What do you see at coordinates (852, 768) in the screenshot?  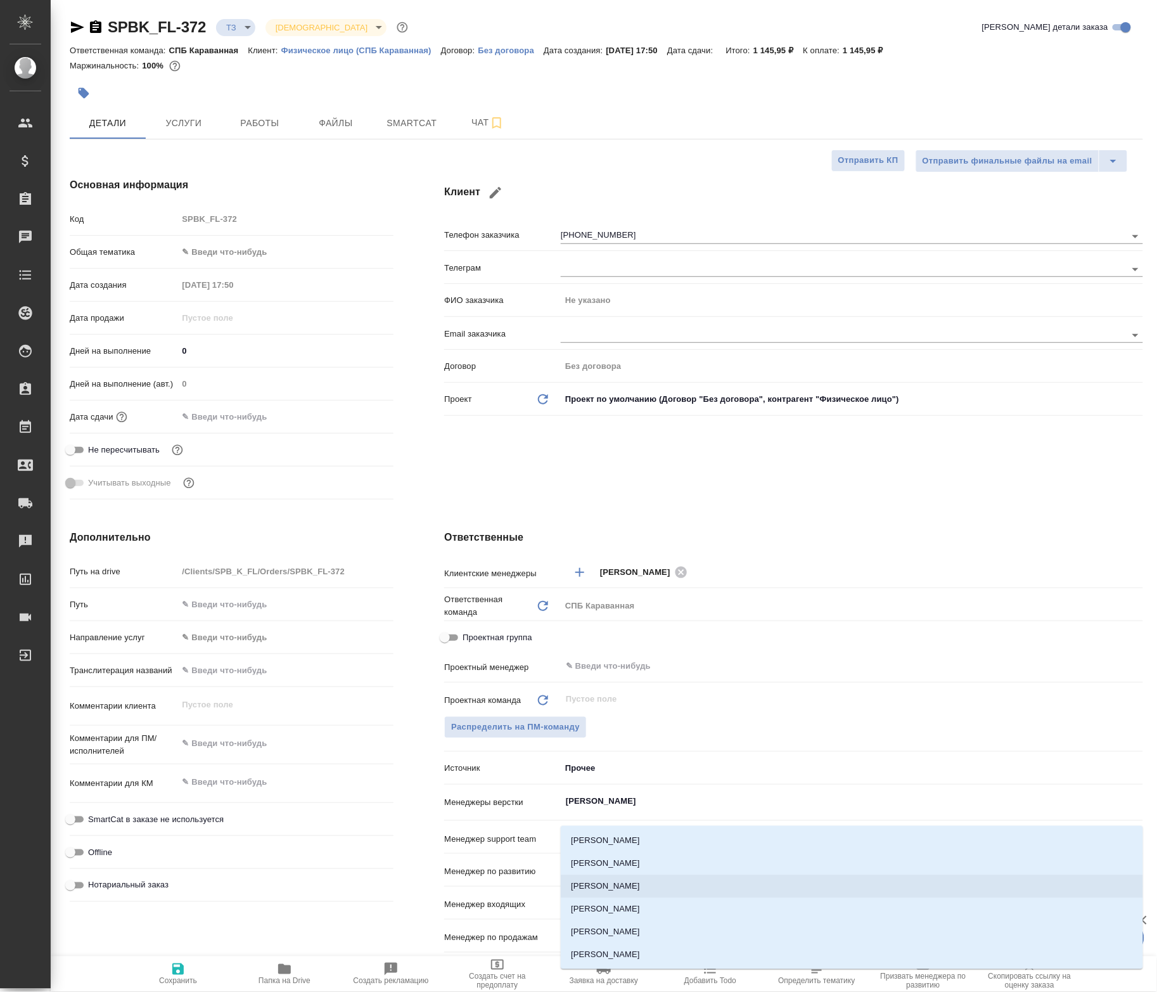 I see `div: Прочее` at bounding box center [852, 768].